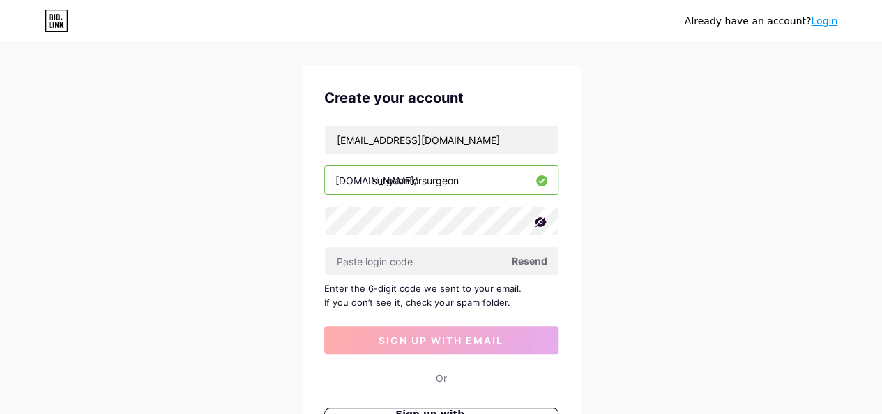  What do you see at coordinates (529, 260) in the screenshot?
I see `span: Resend` at bounding box center [529, 260].